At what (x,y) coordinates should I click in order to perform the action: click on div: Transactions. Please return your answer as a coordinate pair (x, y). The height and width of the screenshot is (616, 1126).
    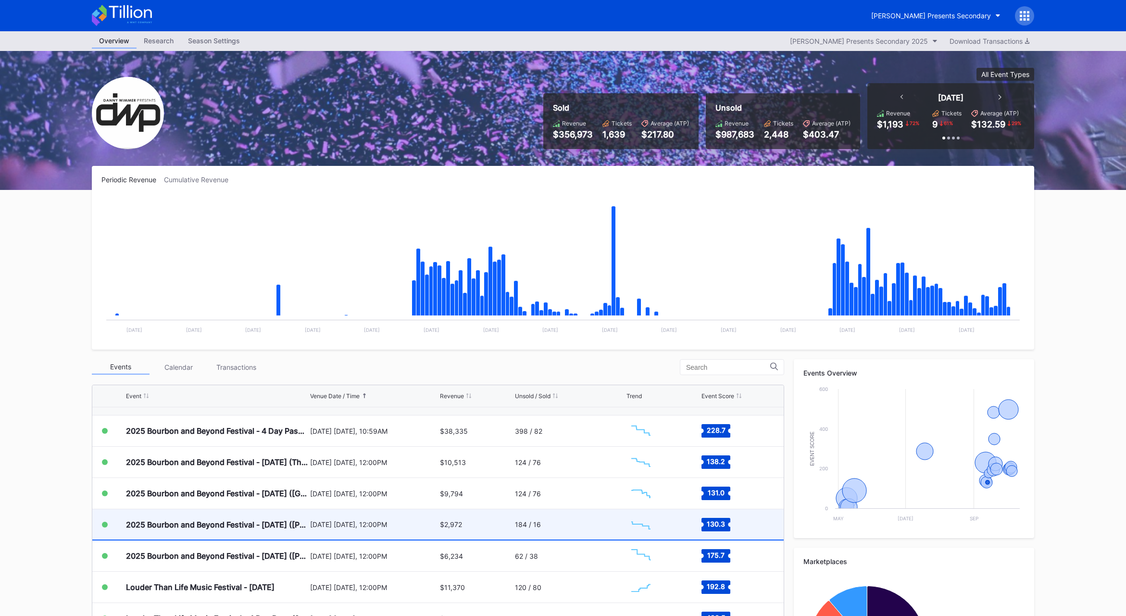
    Looking at the image, I should click on (236, 367).